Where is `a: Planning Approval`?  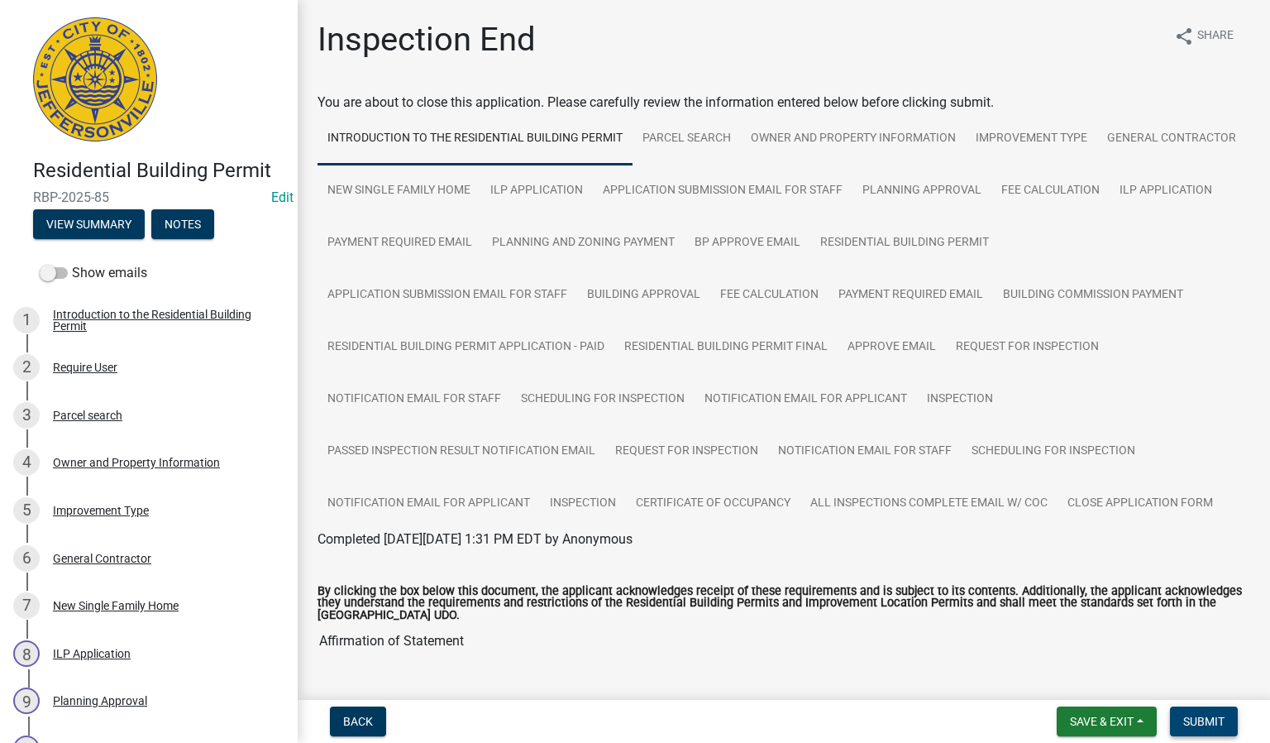
a: Planning Approval is located at coordinates (922, 191).